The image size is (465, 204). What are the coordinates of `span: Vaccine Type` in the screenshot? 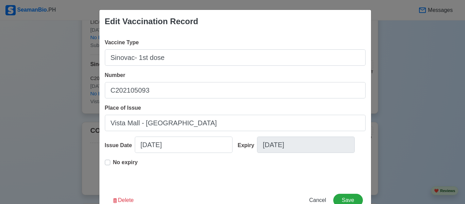 It's located at (122, 42).